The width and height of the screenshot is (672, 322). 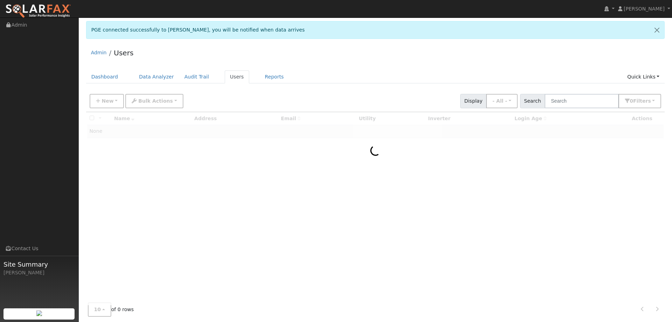 What do you see at coordinates (581, 101) in the screenshot?
I see `input: Search` at bounding box center [581, 101].